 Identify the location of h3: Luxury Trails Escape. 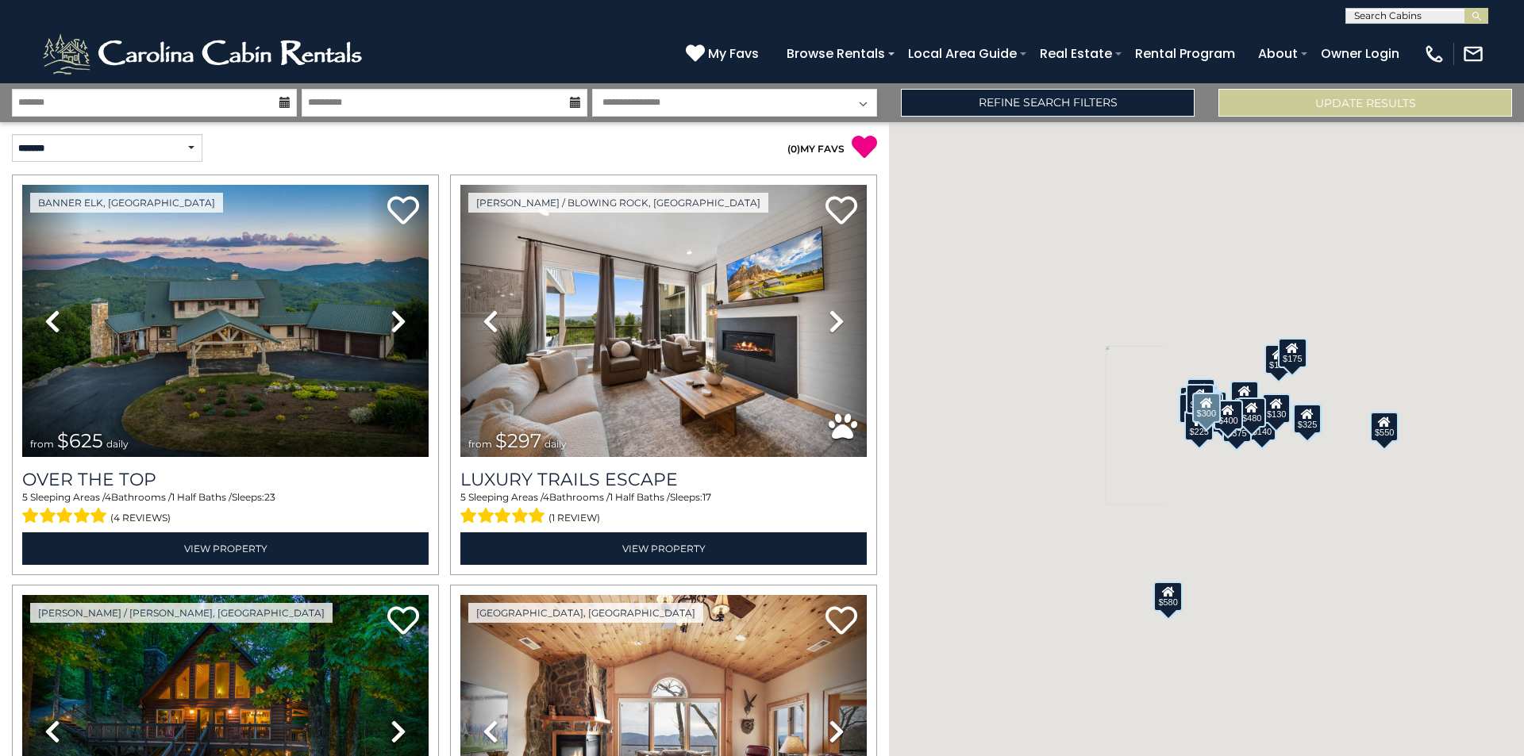
(664, 479).